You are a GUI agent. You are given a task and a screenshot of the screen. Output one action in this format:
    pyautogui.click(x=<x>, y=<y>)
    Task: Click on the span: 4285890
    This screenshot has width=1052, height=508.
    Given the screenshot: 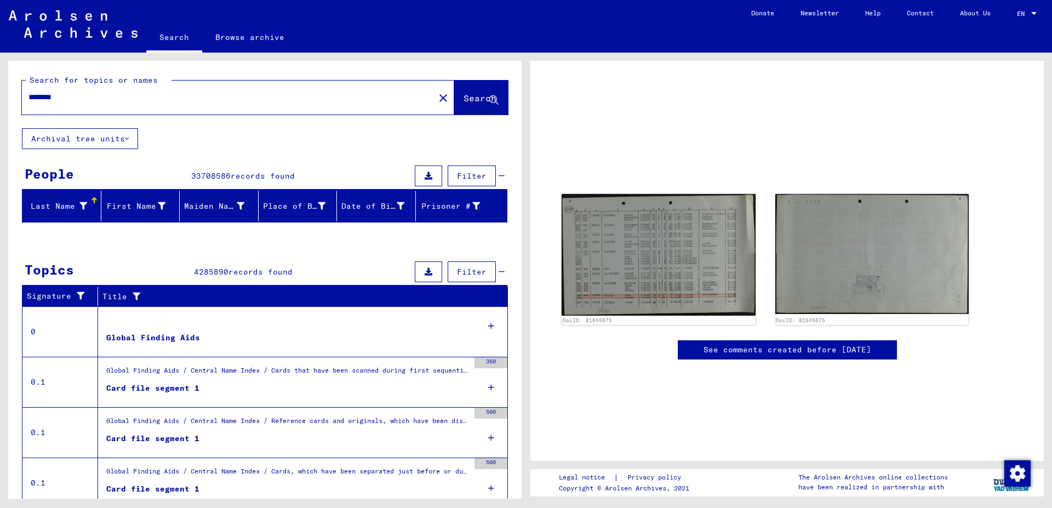 What is the action you would take?
    pyautogui.click(x=211, y=272)
    